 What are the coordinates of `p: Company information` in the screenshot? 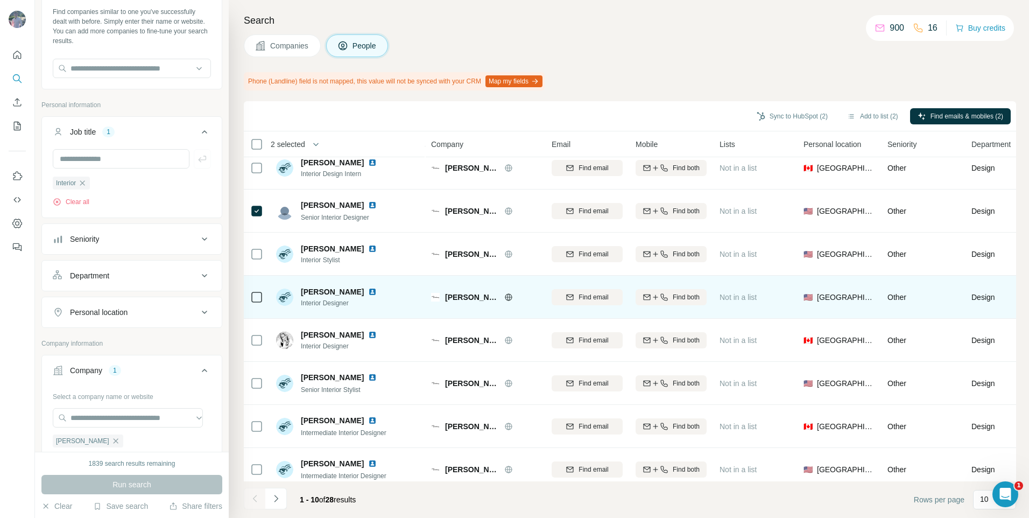 It's located at (132, 343).